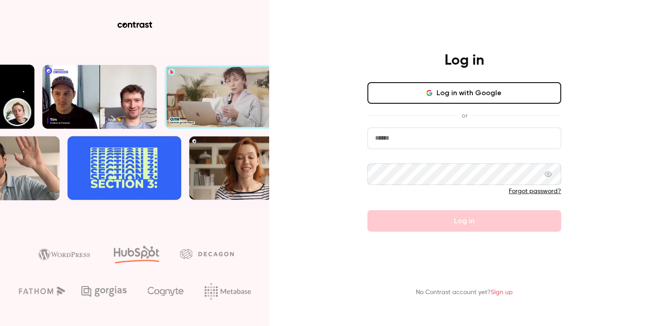 The width and height of the screenshot is (646, 326). Describe the element at coordinates (535, 191) in the screenshot. I see `a: Forgot password?` at that location.